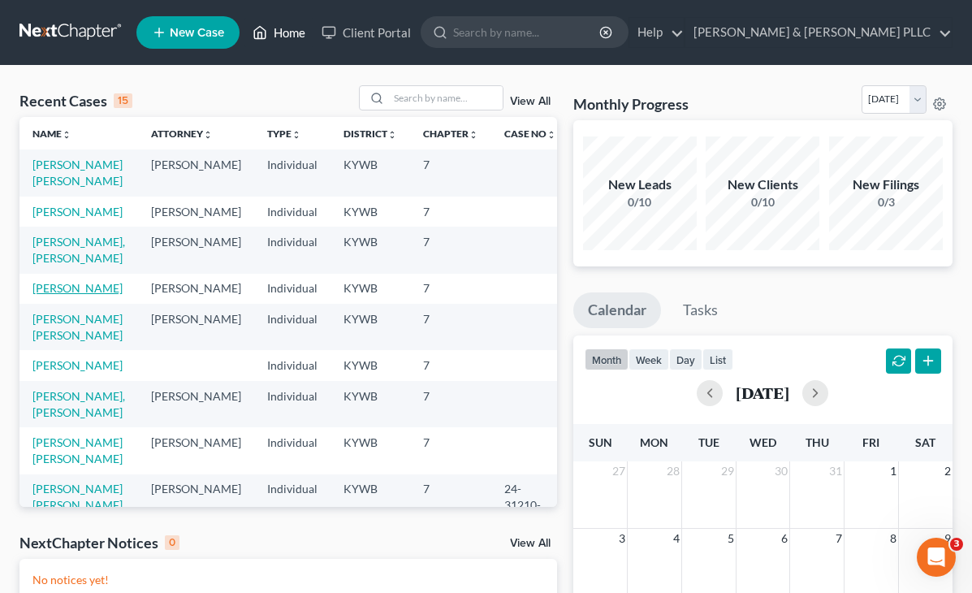  What do you see at coordinates (656, 32) in the screenshot?
I see `a: Help` at bounding box center [656, 32].